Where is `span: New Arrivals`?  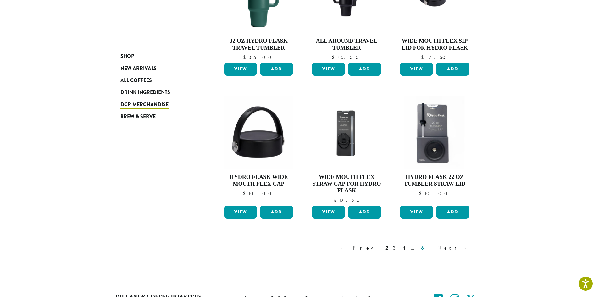 span: New Arrivals is located at coordinates (138, 69).